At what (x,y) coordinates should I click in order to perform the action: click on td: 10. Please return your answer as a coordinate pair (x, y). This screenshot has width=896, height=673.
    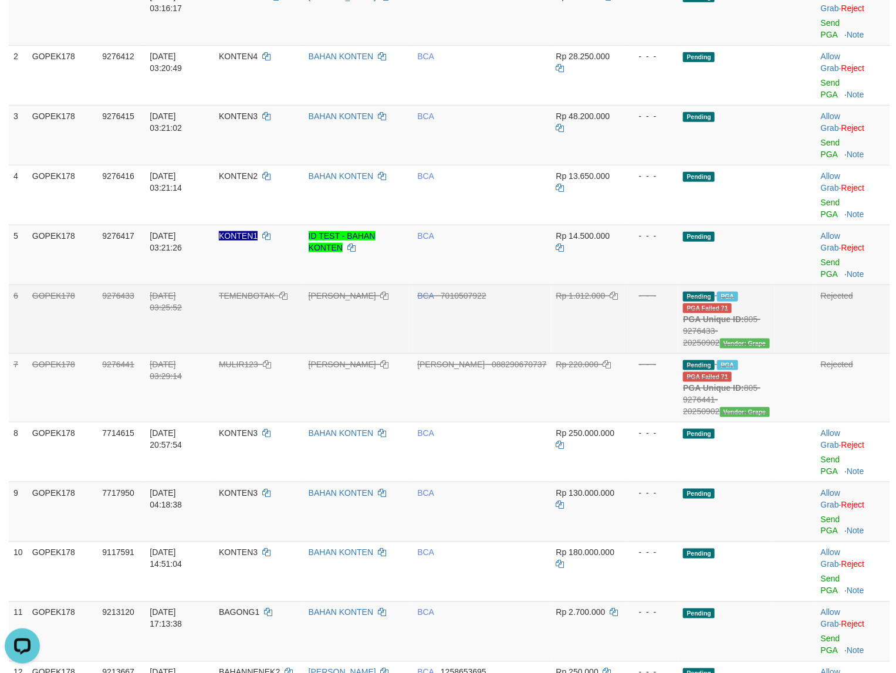
    Looking at the image, I should click on (18, 571).